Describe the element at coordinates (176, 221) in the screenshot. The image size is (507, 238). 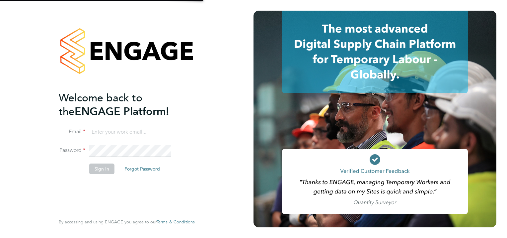
I see `span: Terms & Conditions` at that location.